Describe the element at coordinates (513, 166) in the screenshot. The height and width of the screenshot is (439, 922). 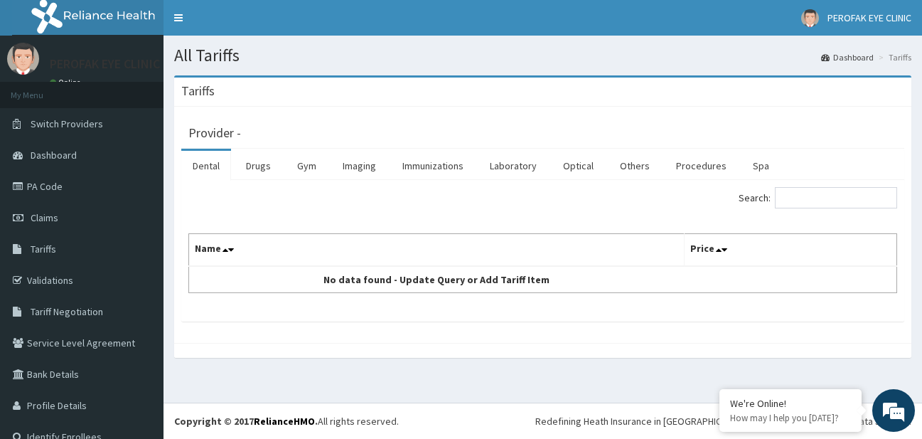
I see `a: Laboratory` at that location.